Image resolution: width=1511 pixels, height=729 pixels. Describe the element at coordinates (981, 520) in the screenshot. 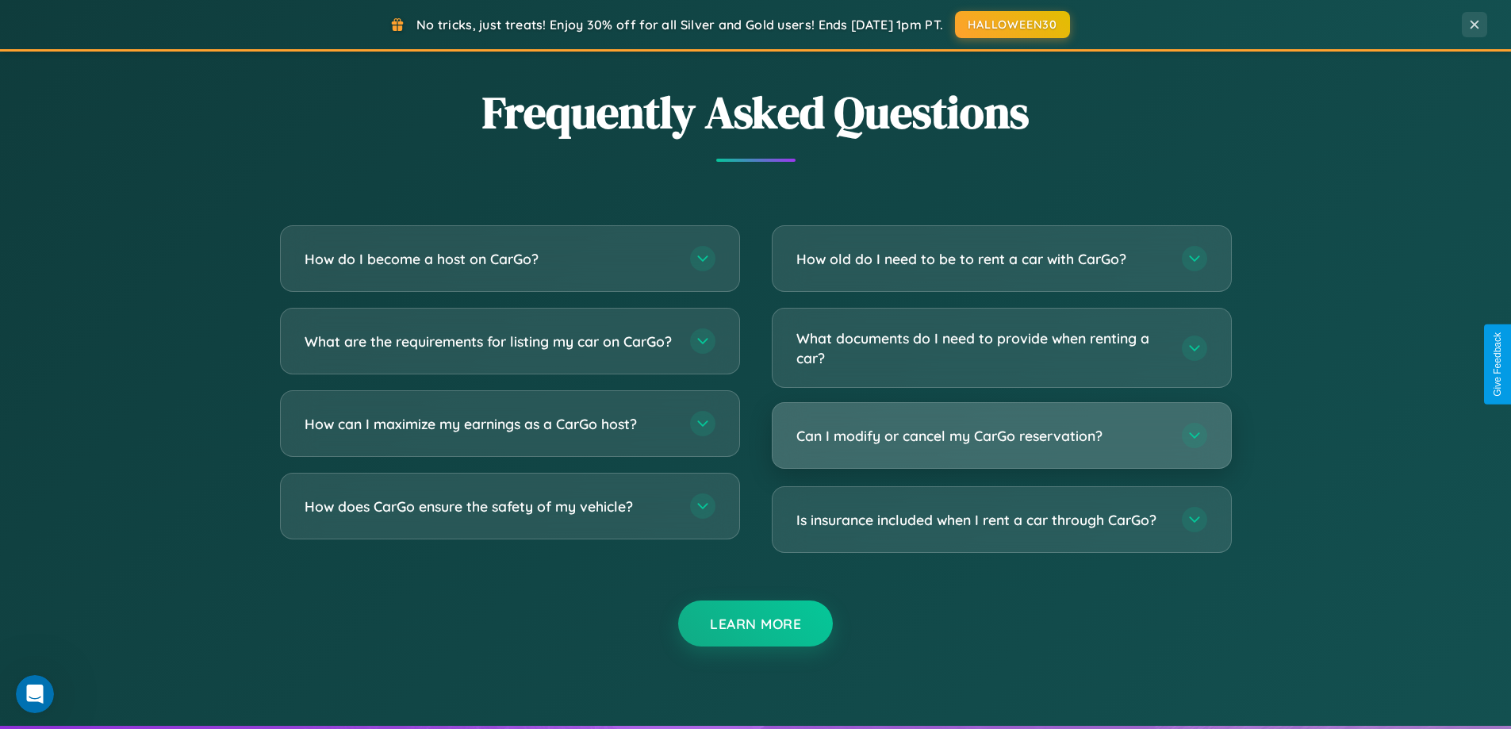

I see `h3: Is insurance included when I rent a car through CarGo?` at that location.